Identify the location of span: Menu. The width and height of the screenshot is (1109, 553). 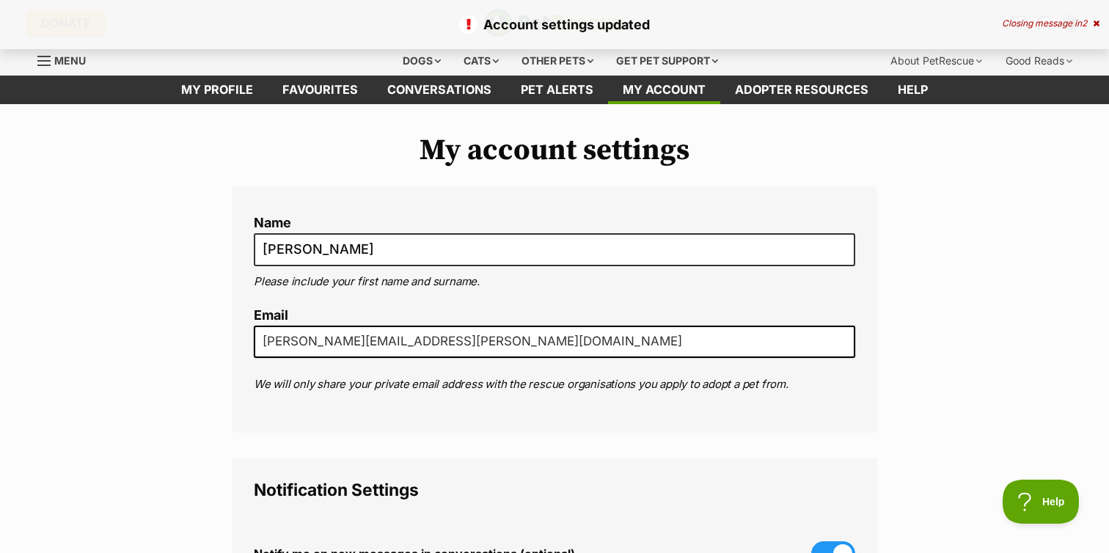
(70, 60).